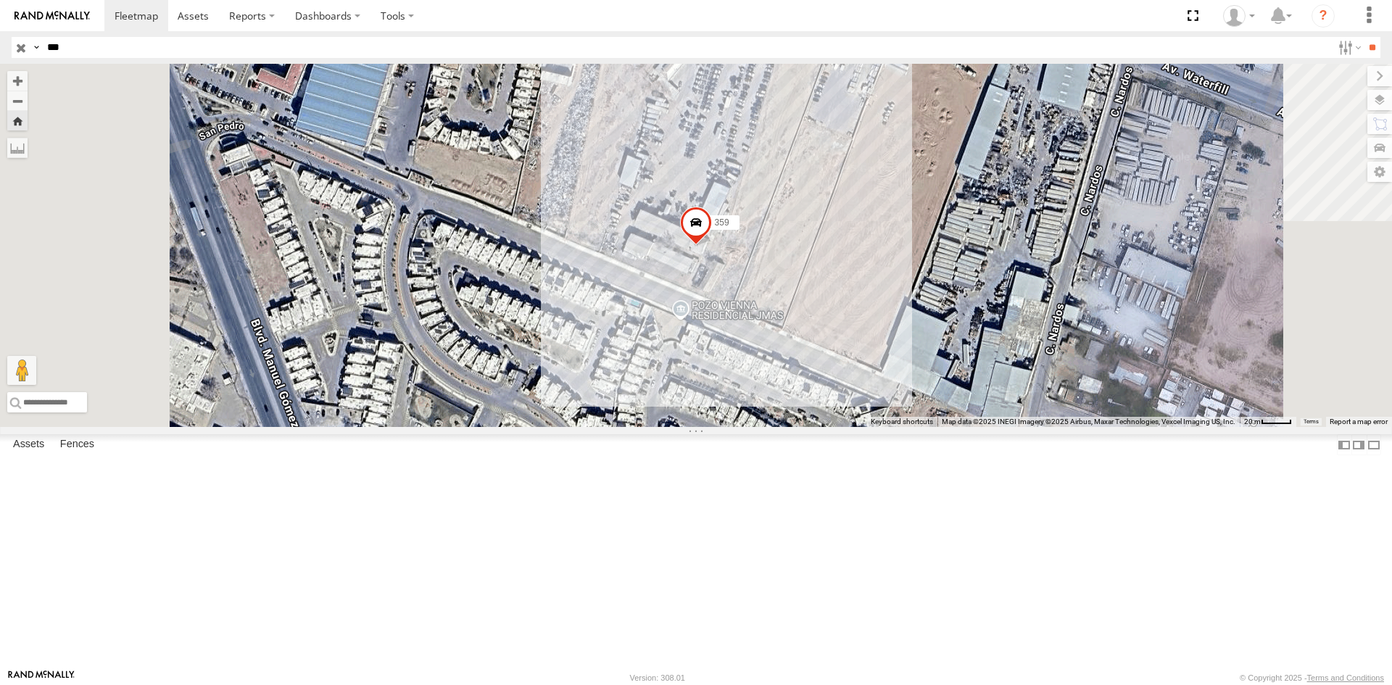 Image resolution: width=1392 pixels, height=685 pixels. I want to click on label: Search Filter Options, so click(1348, 47).